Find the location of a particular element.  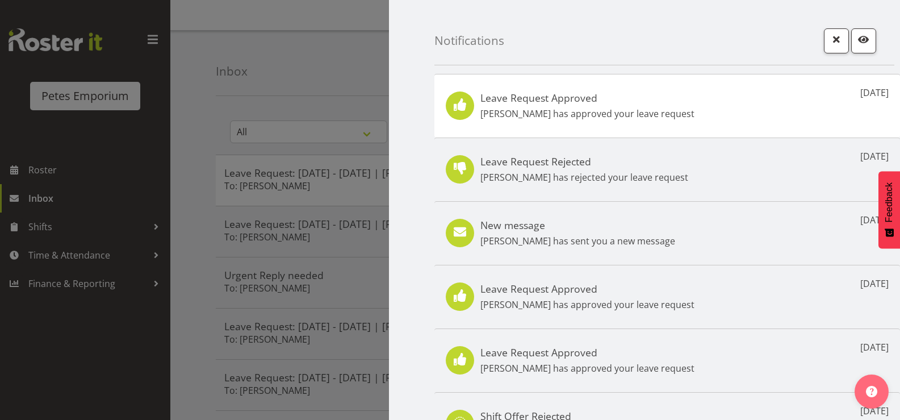

h5: Leave Request Rejected is located at coordinates (585, 161).